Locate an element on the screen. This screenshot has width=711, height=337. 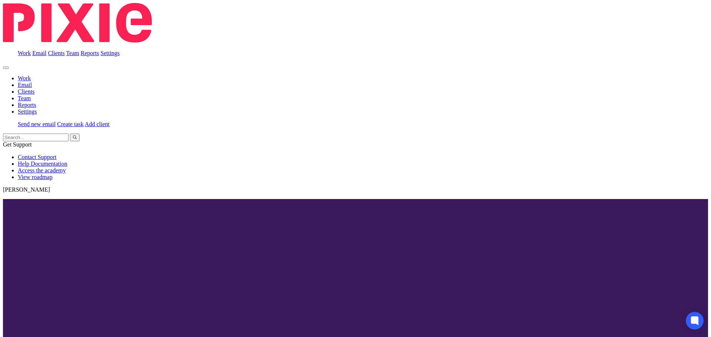
img: Pixie is located at coordinates (77, 23).